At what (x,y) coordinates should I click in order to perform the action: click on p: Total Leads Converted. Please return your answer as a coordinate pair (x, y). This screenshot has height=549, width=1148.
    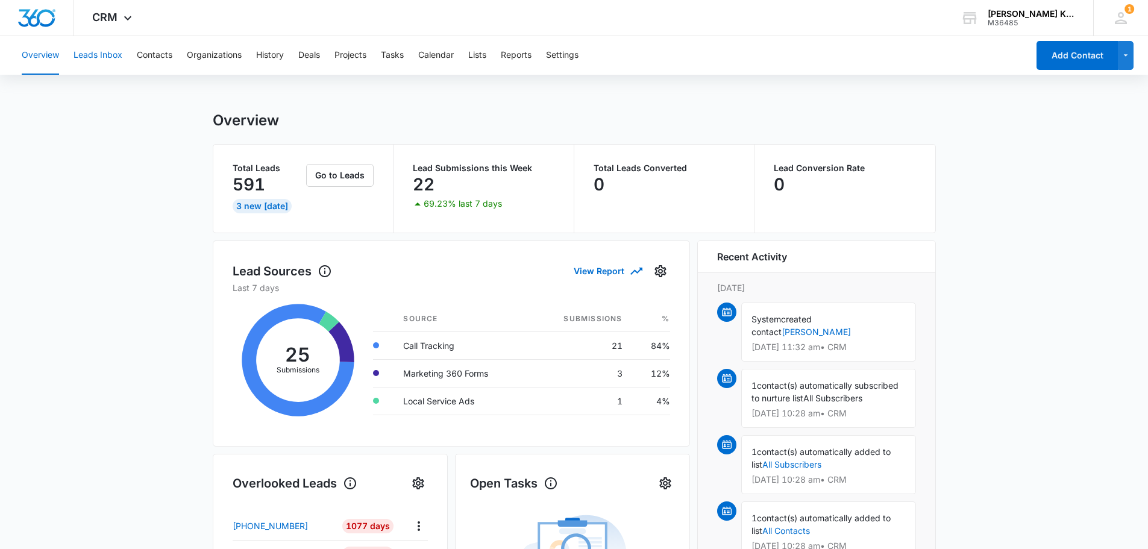
    Looking at the image, I should click on (664, 168).